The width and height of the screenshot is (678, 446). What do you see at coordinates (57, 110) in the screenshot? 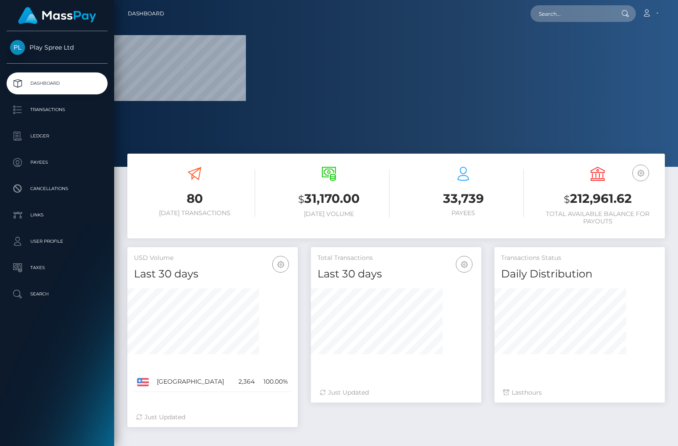
I see `a: Transactions` at bounding box center [57, 110].